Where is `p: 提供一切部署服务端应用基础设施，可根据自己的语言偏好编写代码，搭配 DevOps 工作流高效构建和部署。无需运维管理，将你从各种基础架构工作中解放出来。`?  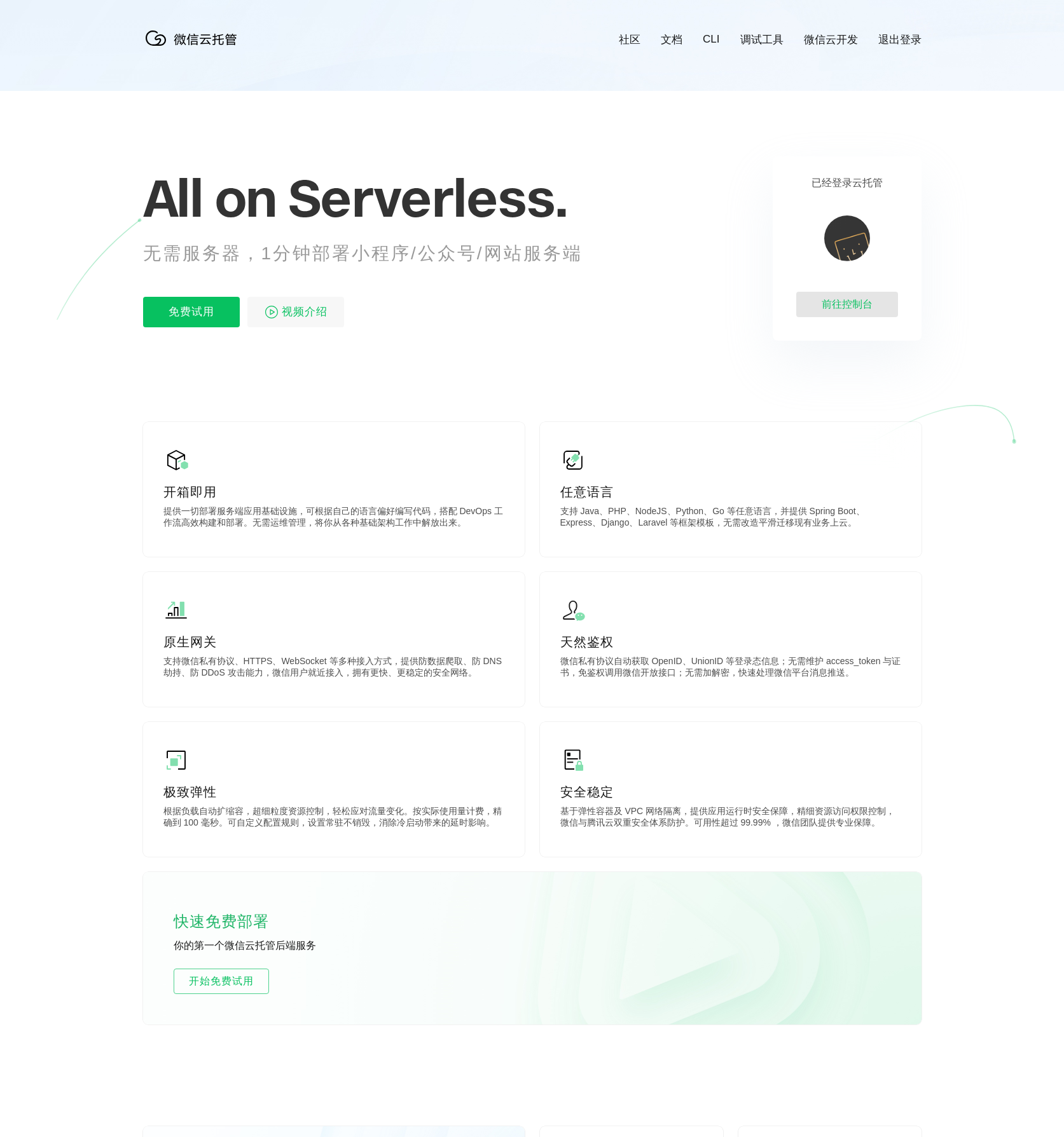
p: 提供一切部署服务端应用基础设施，可根据自己的语言偏好编写代码，搭配 DevOps 工作流高效构建和部署。无需运维管理，将你从各种基础架构工作中解放出来。 is located at coordinates (334, 519).